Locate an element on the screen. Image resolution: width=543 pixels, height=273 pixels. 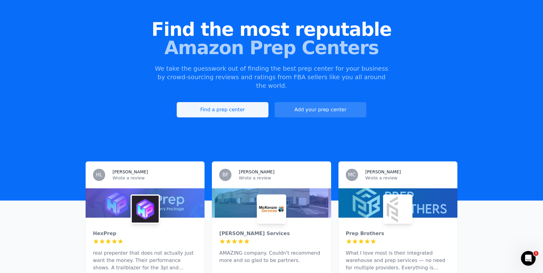
p: real prepenter that does not actually just want the money. Their performance shows. A trailblazer... is located at coordinates (145, 260).